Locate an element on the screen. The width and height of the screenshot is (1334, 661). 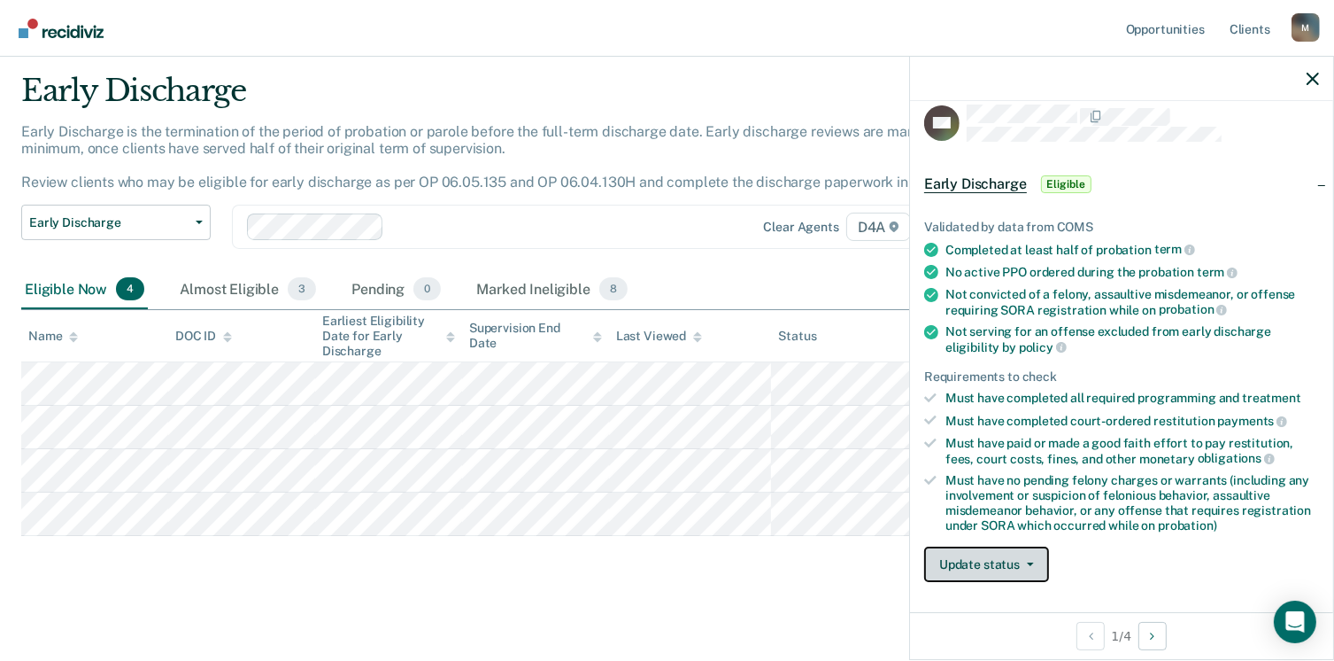
div: Last Viewed is located at coordinates (659, 336).